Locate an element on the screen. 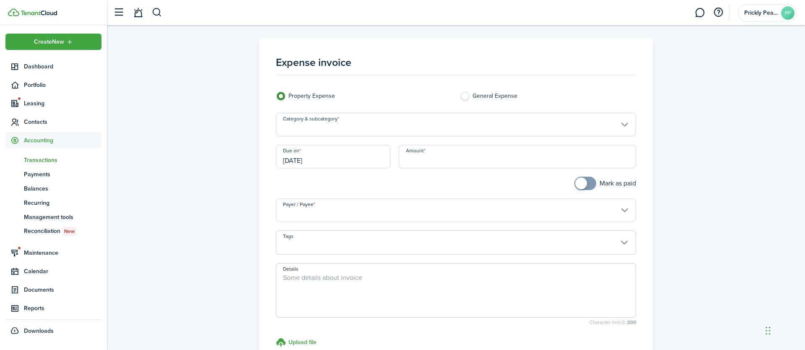 The height and width of the screenshot is (350, 805). h3: Upload file is located at coordinates (302, 342).